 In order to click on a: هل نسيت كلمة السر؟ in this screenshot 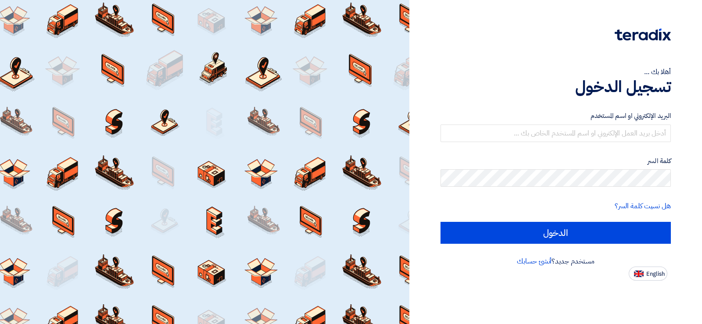, I will do `click(643, 206)`.